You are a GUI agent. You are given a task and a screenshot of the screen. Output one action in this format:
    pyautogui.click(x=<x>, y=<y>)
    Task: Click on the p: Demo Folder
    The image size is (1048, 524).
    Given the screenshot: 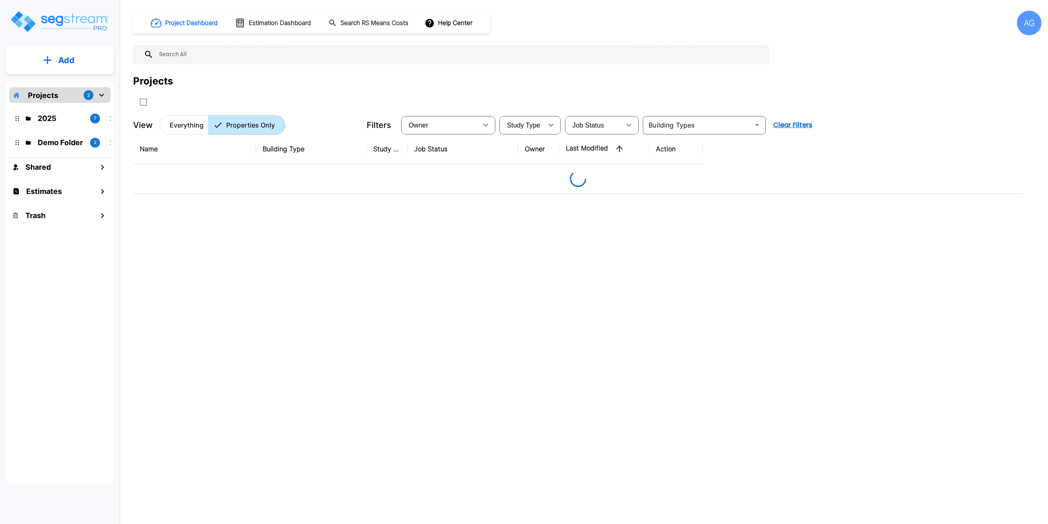 What is the action you would take?
    pyautogui.click(x=61, y=142)
    